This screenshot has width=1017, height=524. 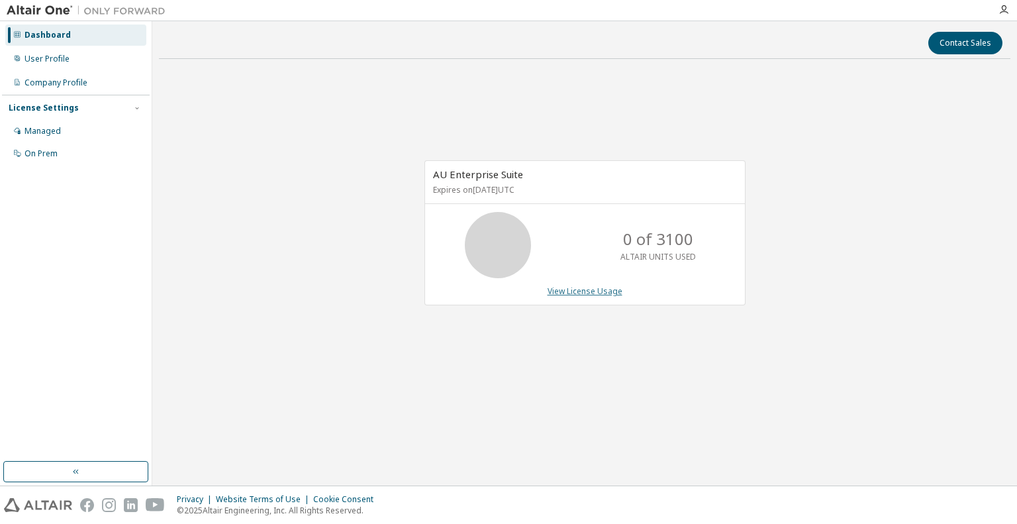 What do you see at coordinates (658, 256) in the screenshot?
I see `p: ALTAIR UNITS USED` at bounding box center [658, 256].